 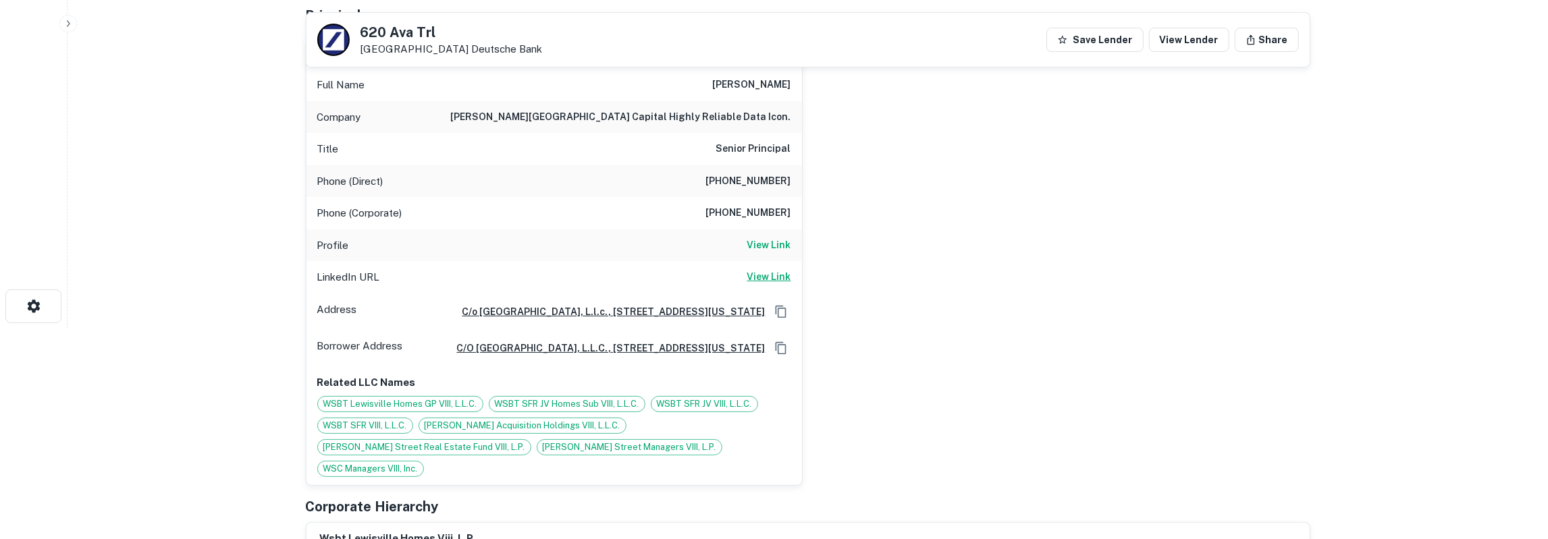 What do you see at coordinates (328, 149) in the screenshot?
I see `p: Title` at bounding box center [328, 149].